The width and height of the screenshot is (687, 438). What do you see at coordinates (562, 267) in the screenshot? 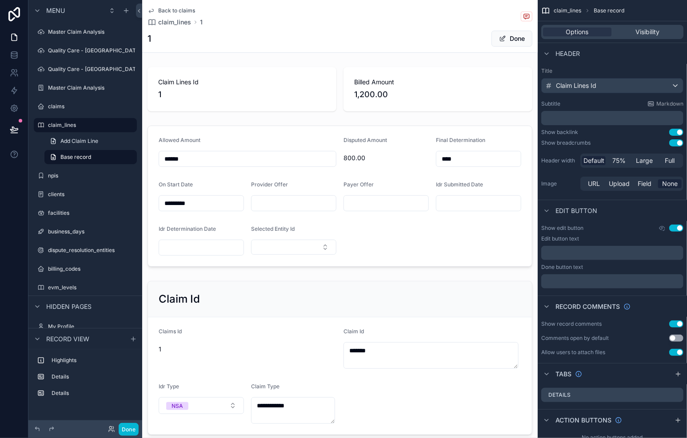
I see `label: Done button text` at bounding box center [562, 267].